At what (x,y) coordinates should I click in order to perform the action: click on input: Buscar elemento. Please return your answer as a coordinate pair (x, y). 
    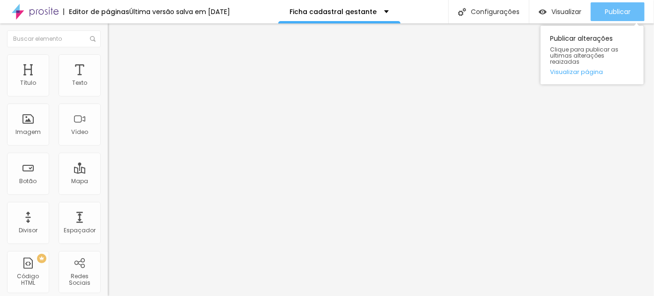
    Looking at the image, I should click on (54, 39).